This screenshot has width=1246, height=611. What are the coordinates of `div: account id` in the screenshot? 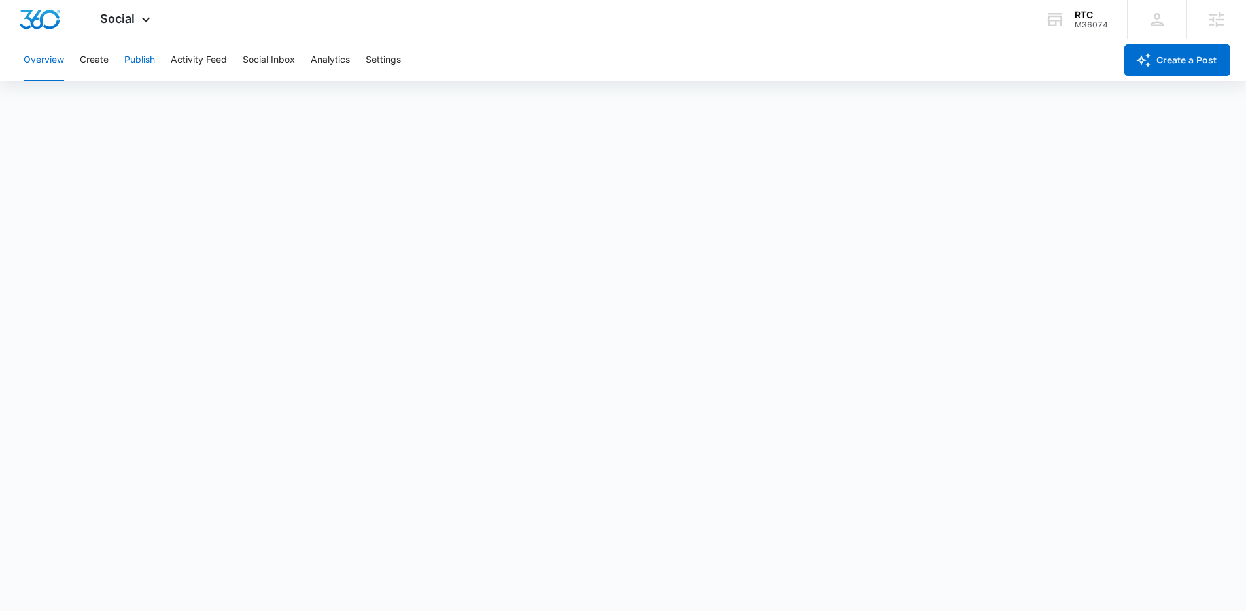 It's located at (1091, 25).